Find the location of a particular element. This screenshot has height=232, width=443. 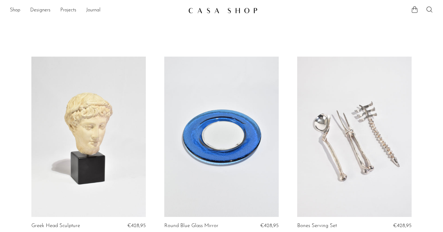

nav: Desktop navigation is located at coordinates (97, 10).